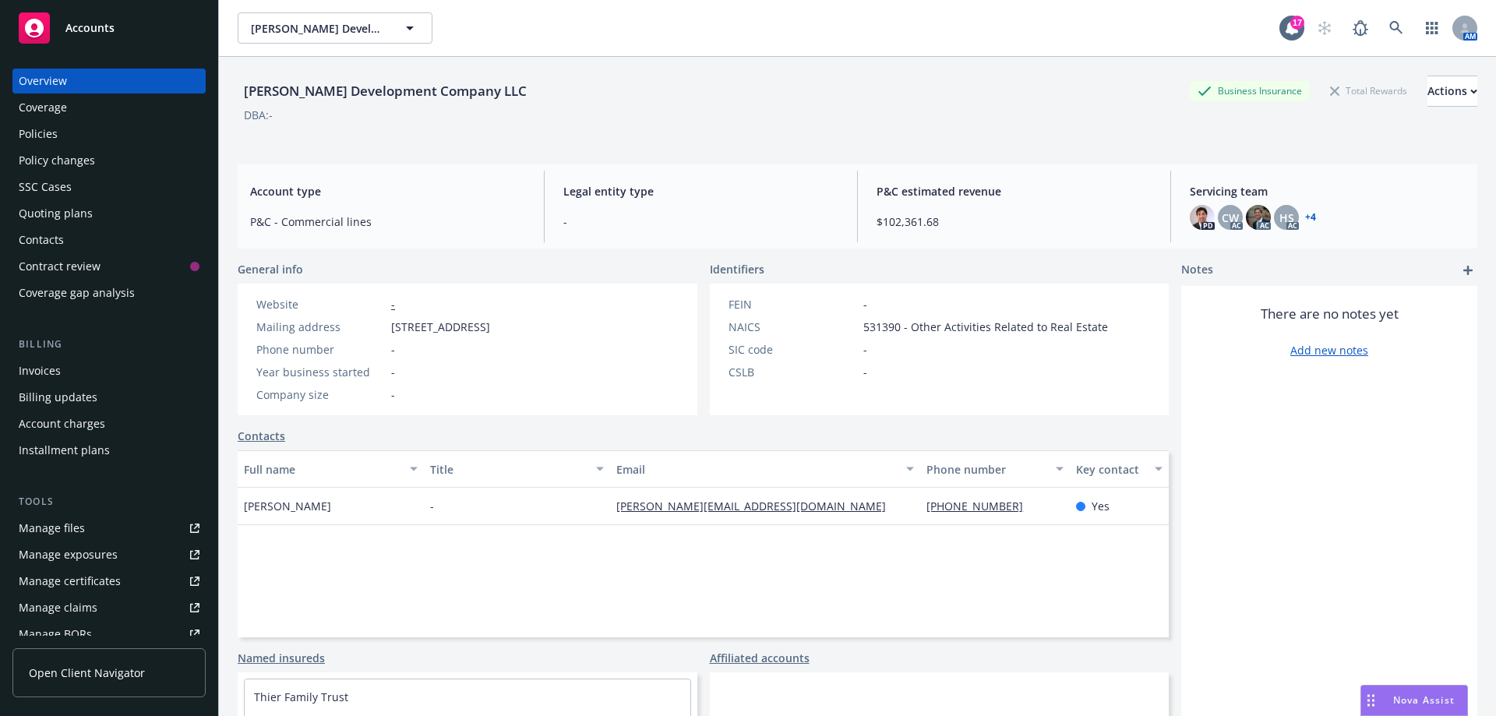 This screenshot has width=1496, height=716. I want to click on div: Mailing address, so click(320, 326).